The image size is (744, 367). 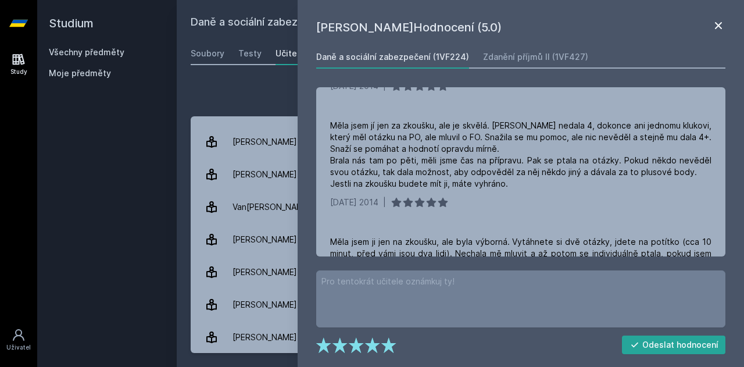 What do you see at coordinates (19, 339) in the screenshot?
I see `a: Uživatel` at bounding box center [19, 339].